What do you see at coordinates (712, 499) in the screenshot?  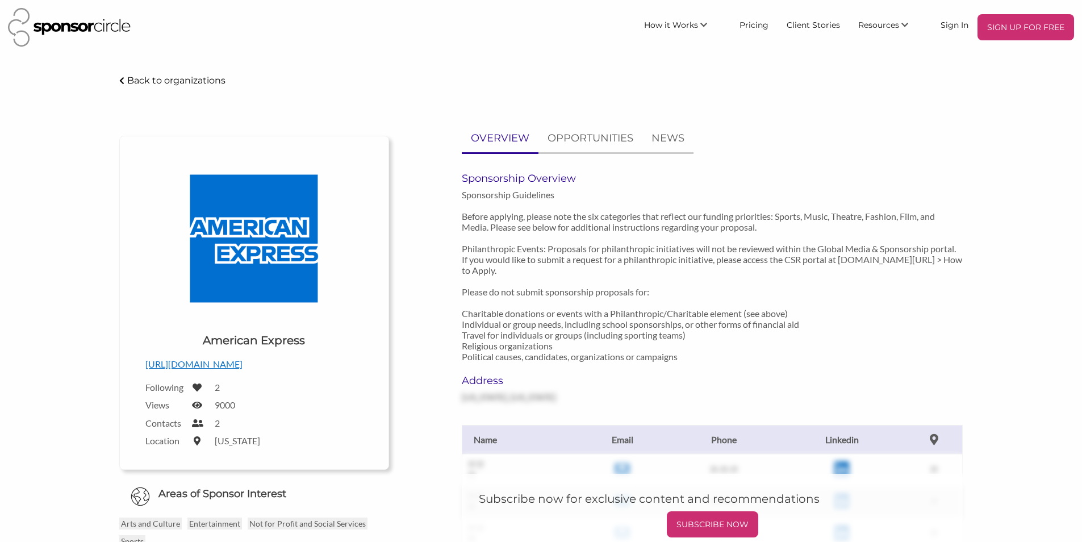 I see `h5: Subscribe now for exclusive content and recommendations` at bounding box center [712, 499].